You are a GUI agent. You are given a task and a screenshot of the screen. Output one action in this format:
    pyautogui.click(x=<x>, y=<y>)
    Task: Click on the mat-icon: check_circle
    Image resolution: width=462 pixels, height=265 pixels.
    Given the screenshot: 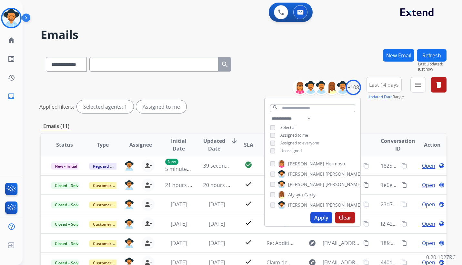 What is the action you would take?
    pyautogui.click(x=248, y=165)
    